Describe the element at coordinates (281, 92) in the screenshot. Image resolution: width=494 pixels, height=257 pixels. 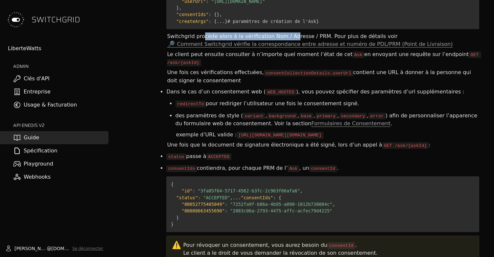
I see `code: WEB_HOSTED` at that location.